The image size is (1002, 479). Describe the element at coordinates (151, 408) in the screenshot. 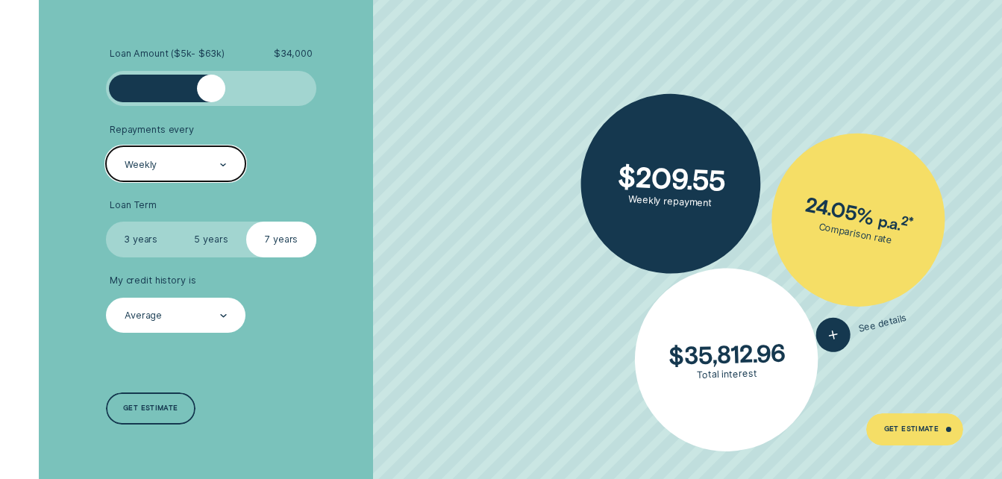

I see `a: Get estimate` at that location.